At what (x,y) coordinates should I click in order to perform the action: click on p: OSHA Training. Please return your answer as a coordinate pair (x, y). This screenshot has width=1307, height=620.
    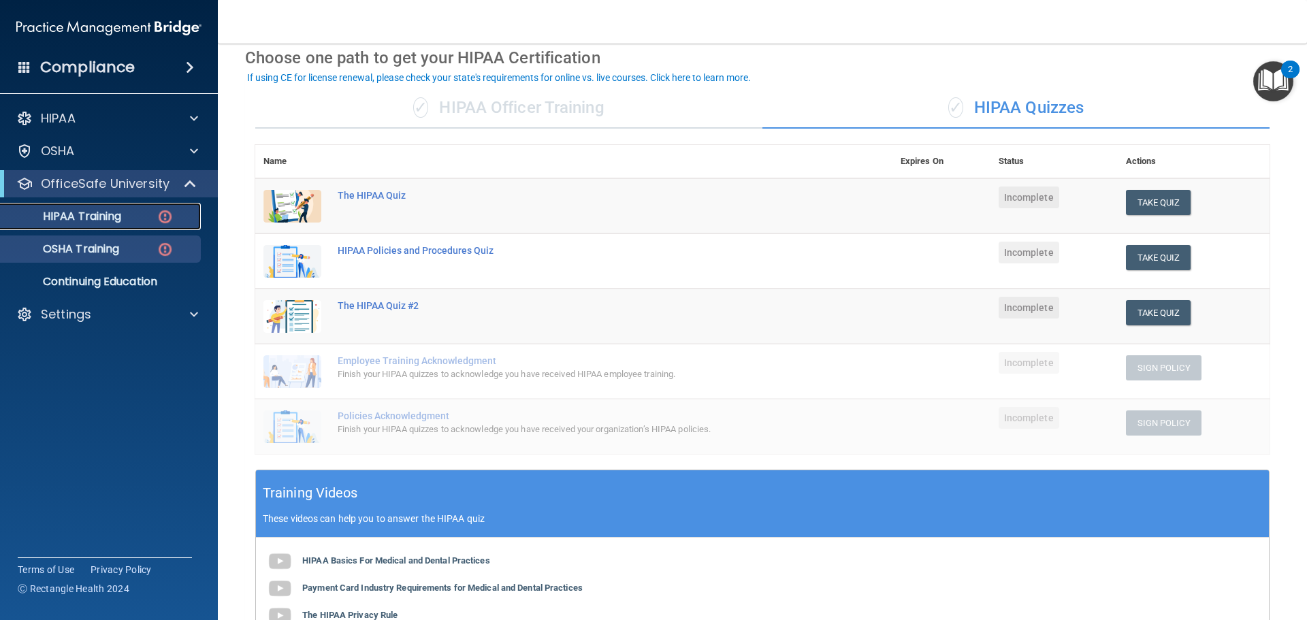
    Looking at the image, I should click on (64, 249).